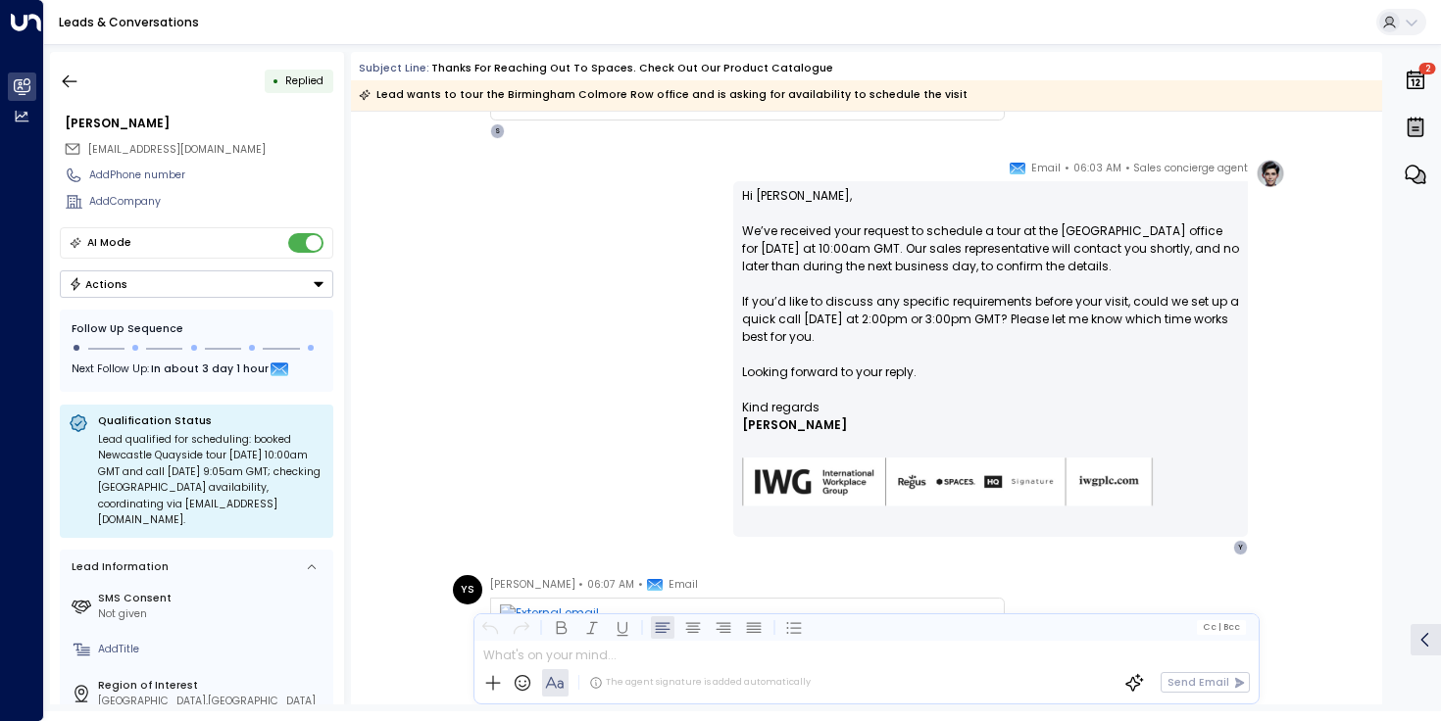 Image resolution: width=1441 pixels, height=721 pixels. Describe the element at coordinates (1415, 80) in the screenshot. I see `button: 2` at that location.